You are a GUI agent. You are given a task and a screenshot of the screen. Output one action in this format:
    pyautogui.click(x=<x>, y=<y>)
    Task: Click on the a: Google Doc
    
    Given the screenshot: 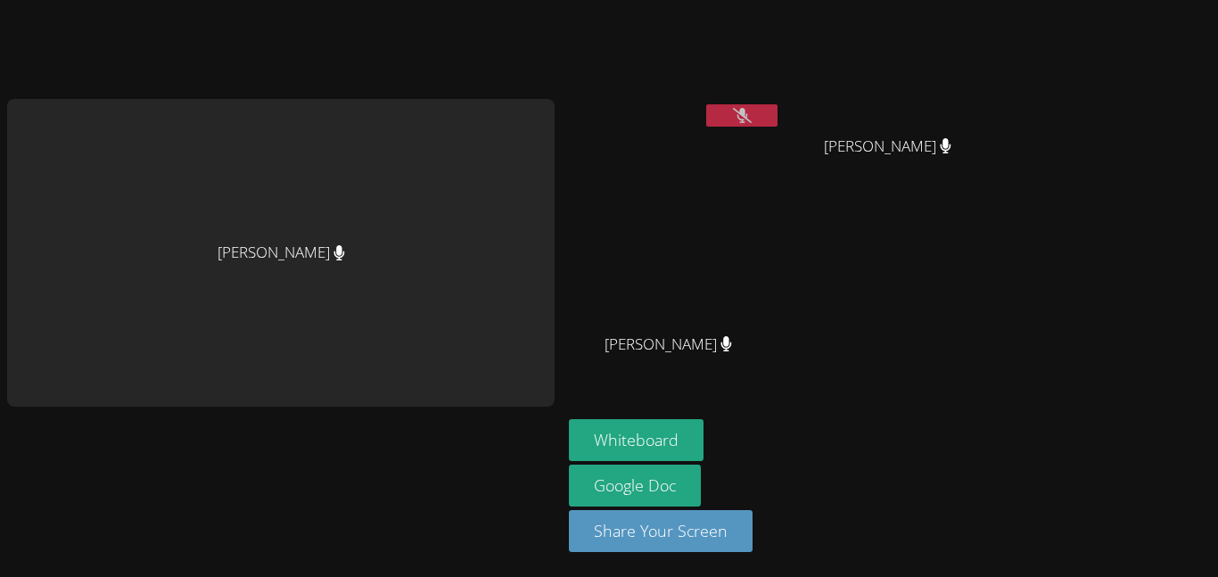 What is the action you would take?
    pyautogui.click(x=635, y=485)
    